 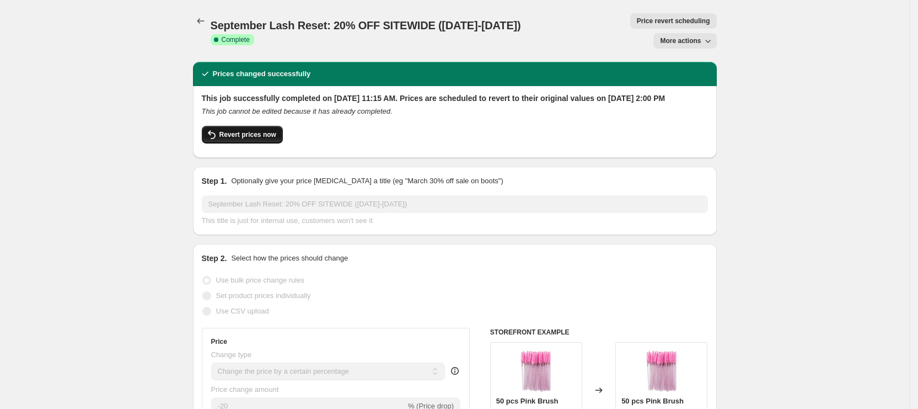 I want to click on span: Use bulk price change rules, so click(x=260, y=280).